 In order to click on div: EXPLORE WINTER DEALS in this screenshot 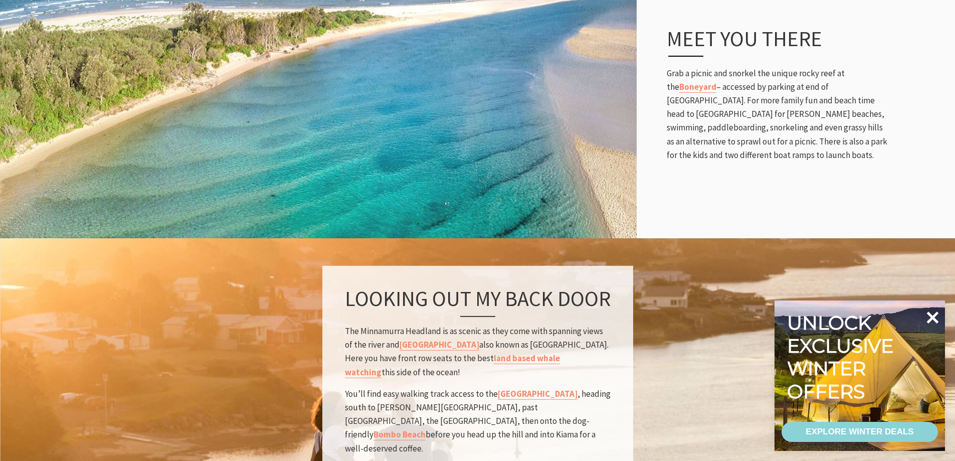, I will do `click(859, 432)`.